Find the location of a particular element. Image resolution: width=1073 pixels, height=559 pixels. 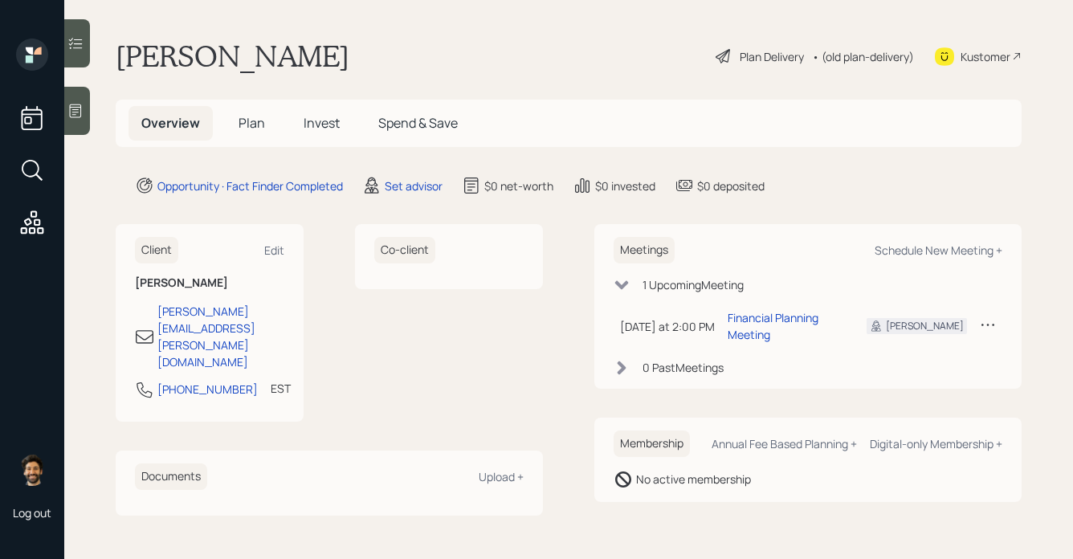

div: Plan Delivery is located at coordinates (772, 56).